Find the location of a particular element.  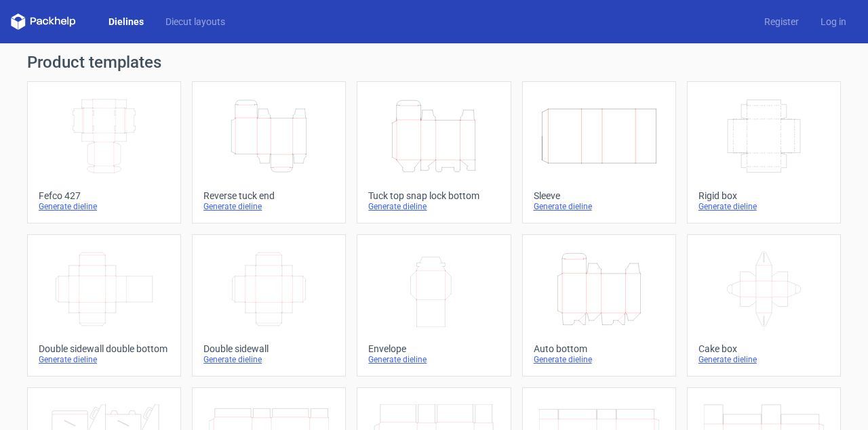

a: Register is located at coordinates (781, 22).